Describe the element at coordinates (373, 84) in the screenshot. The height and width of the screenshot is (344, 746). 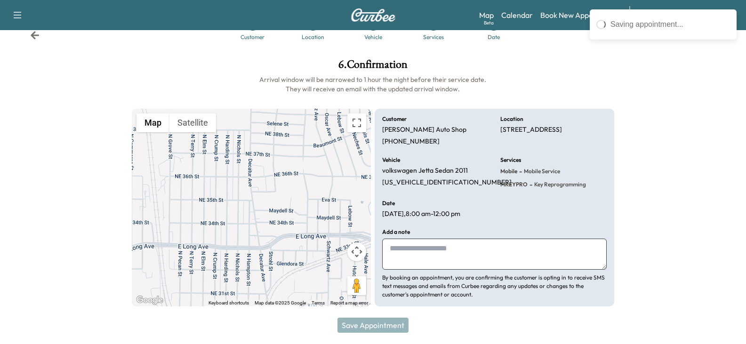
I see `h6: Arrival window will be narrowed to 1 hour the night before their service date. They will receive ...` at that location.